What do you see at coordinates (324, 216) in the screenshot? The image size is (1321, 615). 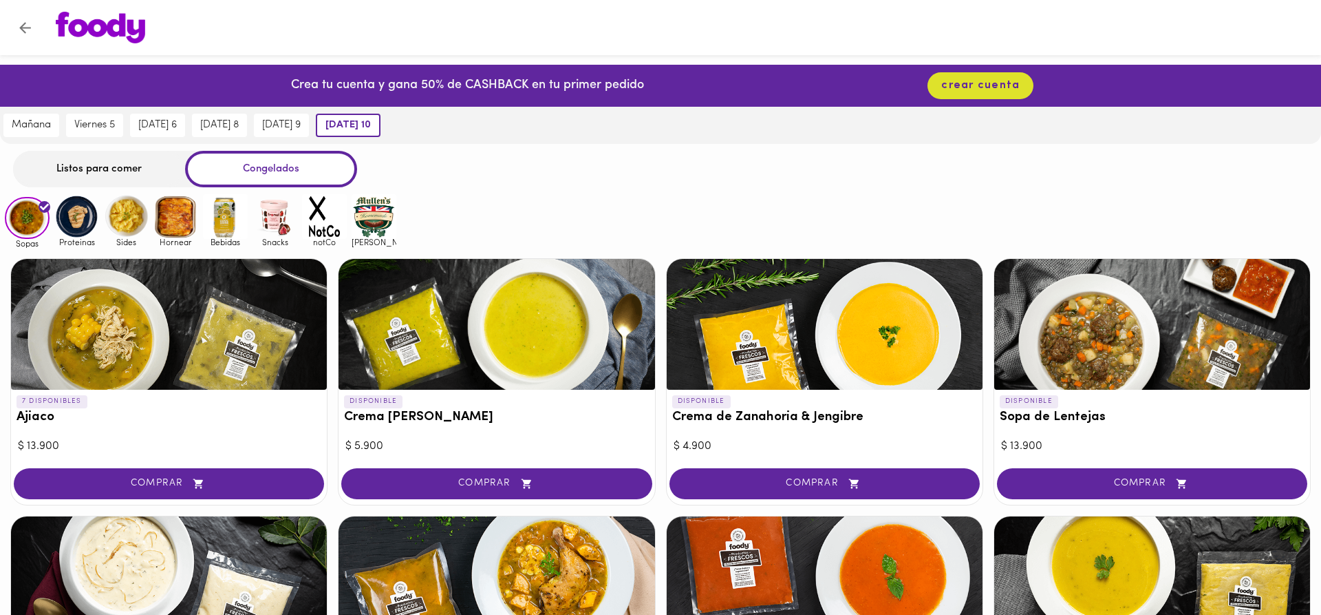 I see `img: notCo` at bounding box center [324, 216].